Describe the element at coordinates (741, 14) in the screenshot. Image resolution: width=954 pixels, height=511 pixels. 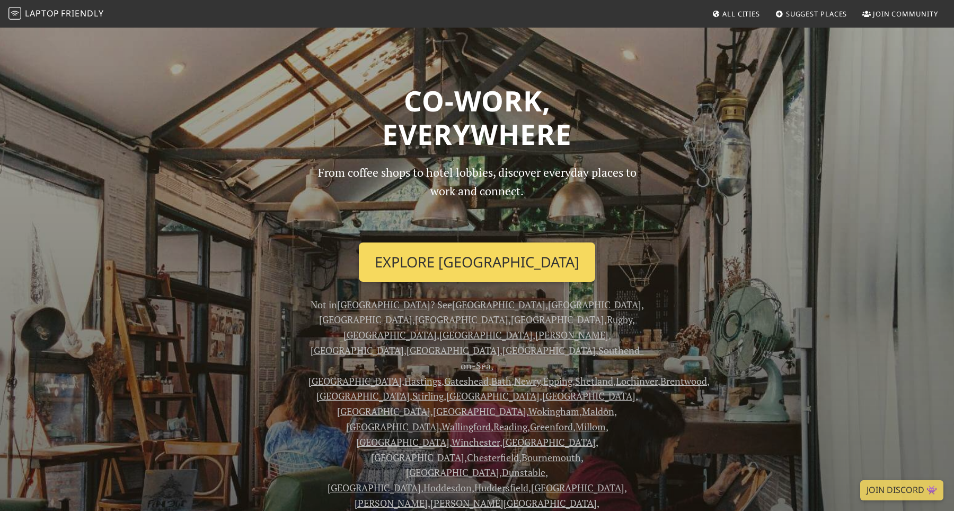
I see `span: All Cities` at that location.